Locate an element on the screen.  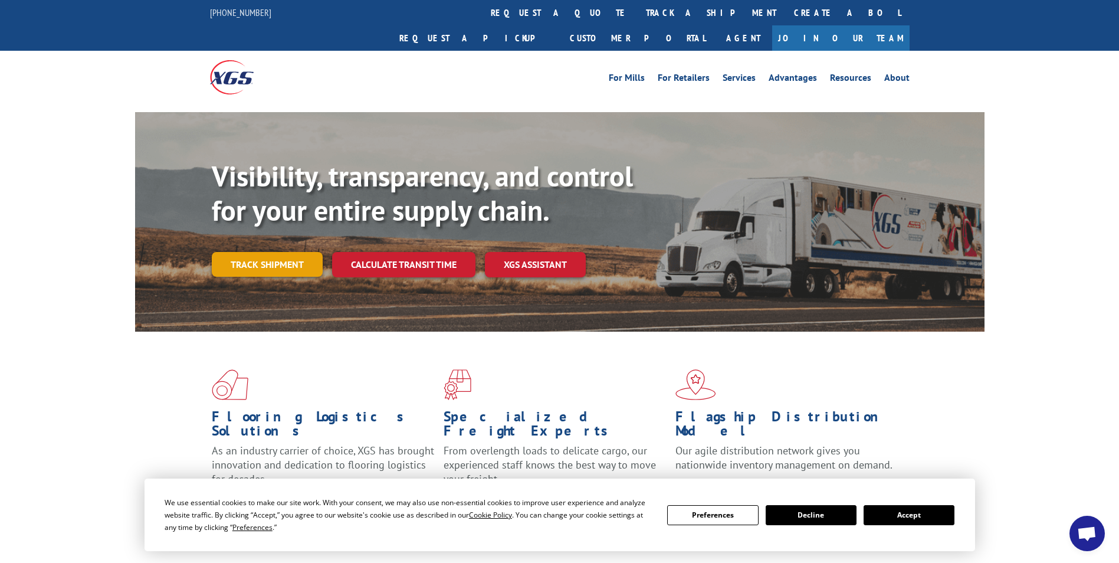
div: We use essential cookies to make our site work. With your consent, we may also use non-essential ... is located at coordinates (409, 514).